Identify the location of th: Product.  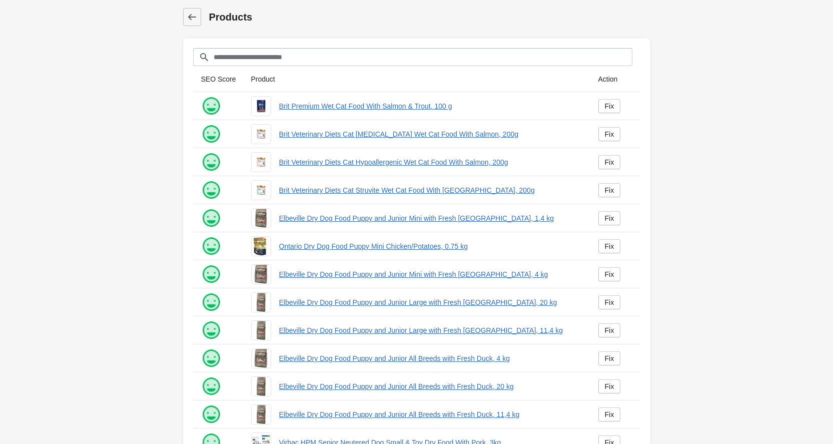
(417, 79).